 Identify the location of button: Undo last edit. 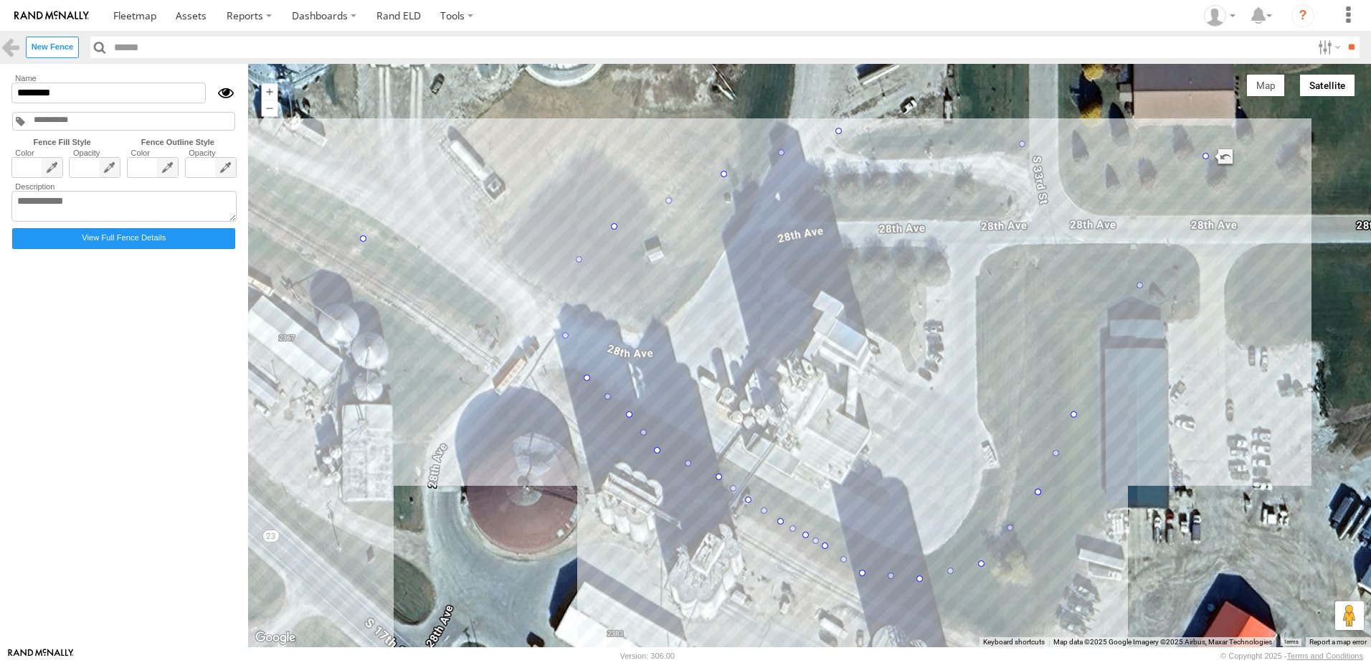
(1224, 158).